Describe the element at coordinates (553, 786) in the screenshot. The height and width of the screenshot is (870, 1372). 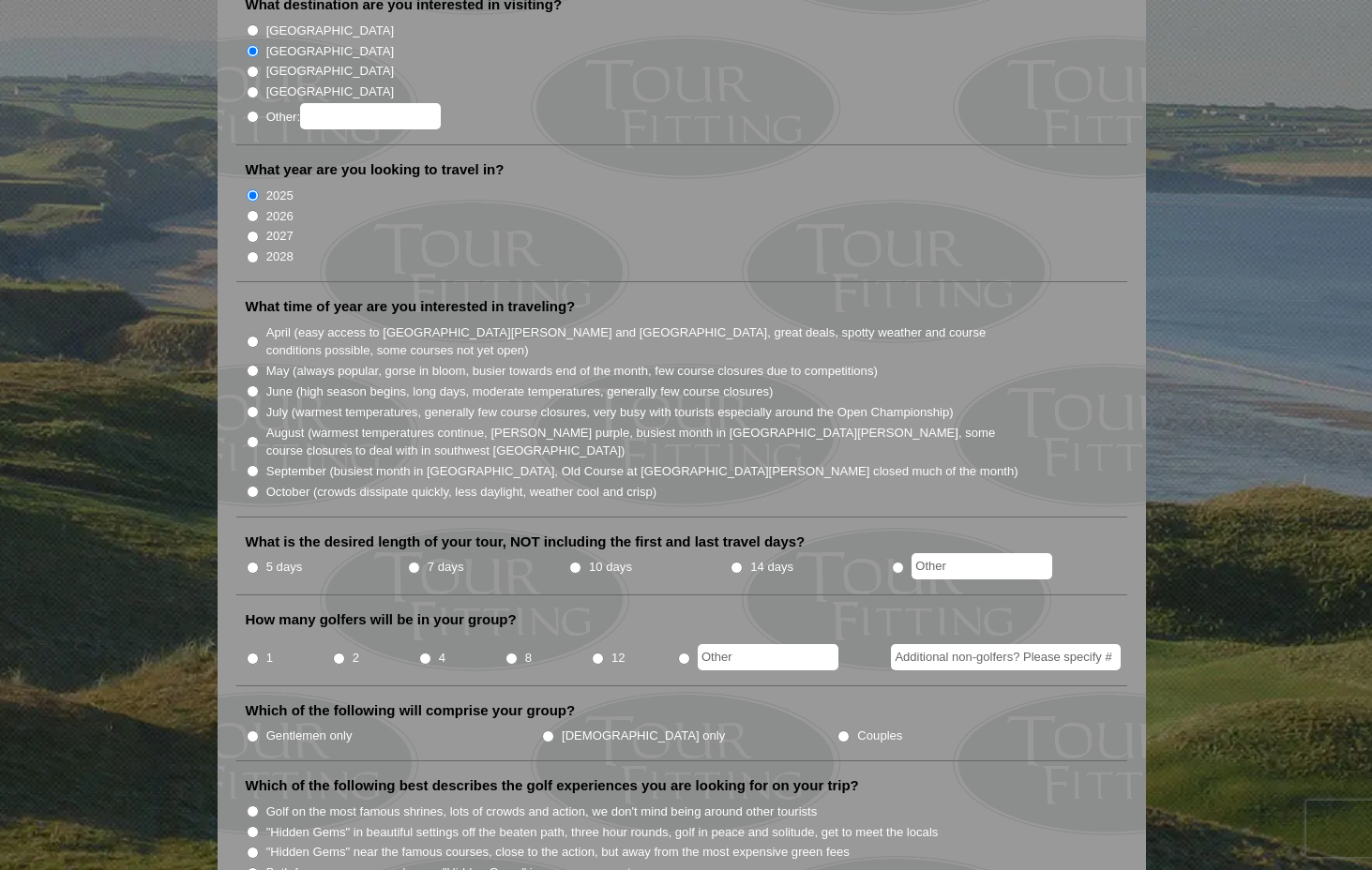
I see `label: Which of the following best describes the golf experiences you are looking for on your trip?` at that location.